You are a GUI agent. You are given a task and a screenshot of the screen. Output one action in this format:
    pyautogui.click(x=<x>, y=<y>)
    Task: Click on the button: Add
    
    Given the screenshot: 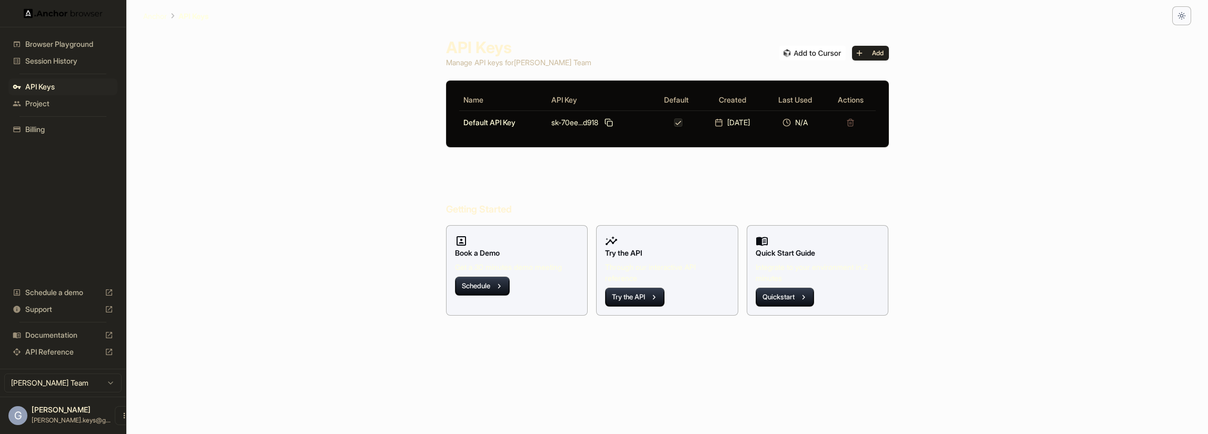 What is the action you would take?
    pyautogui.click(x=870, y=53)
    